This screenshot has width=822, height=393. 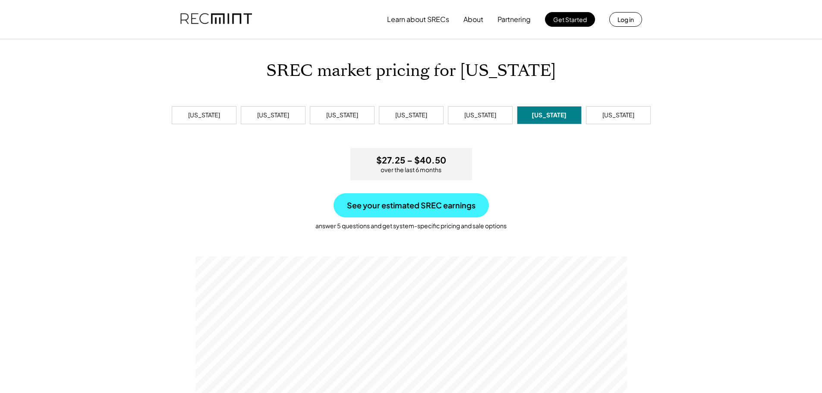 I want to click on button: Partnering, so click(x=514, y=19).